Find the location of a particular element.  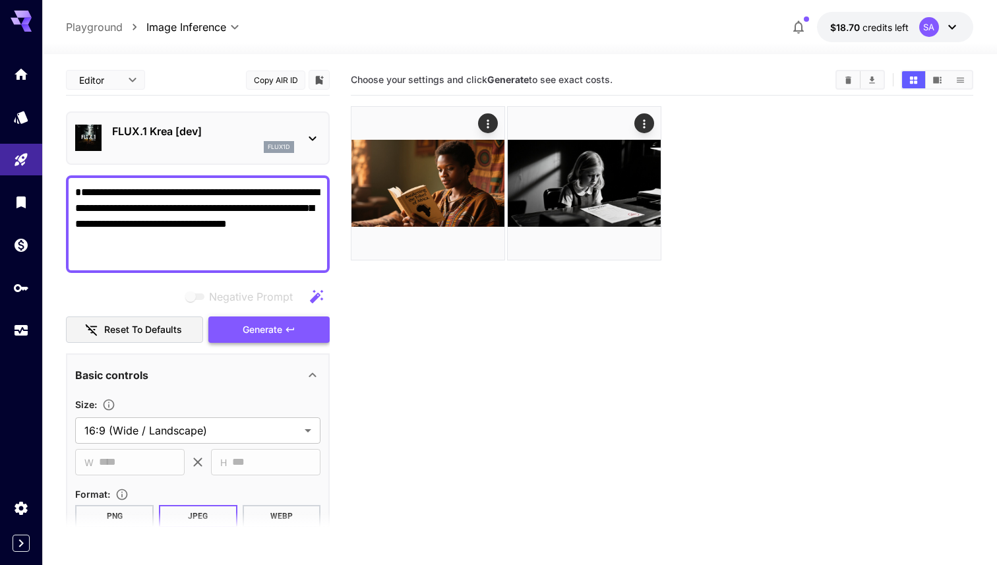

button: Show media in grid view is located at coordinates (913, 80).